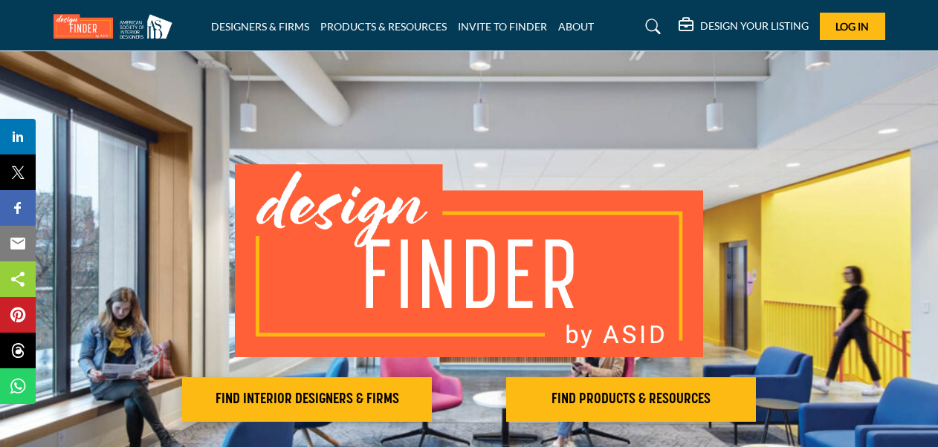  Describe the element at coordinates (307, 400) in the screenshot. I see `h2: FIND INTERIOR DESIGNERS & FIRMS` at that location.